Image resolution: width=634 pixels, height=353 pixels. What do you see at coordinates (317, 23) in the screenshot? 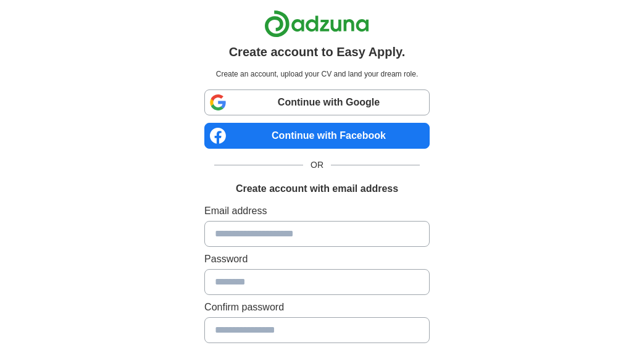
I see `img: Adzuna logo` at bounding box center [317, 23].